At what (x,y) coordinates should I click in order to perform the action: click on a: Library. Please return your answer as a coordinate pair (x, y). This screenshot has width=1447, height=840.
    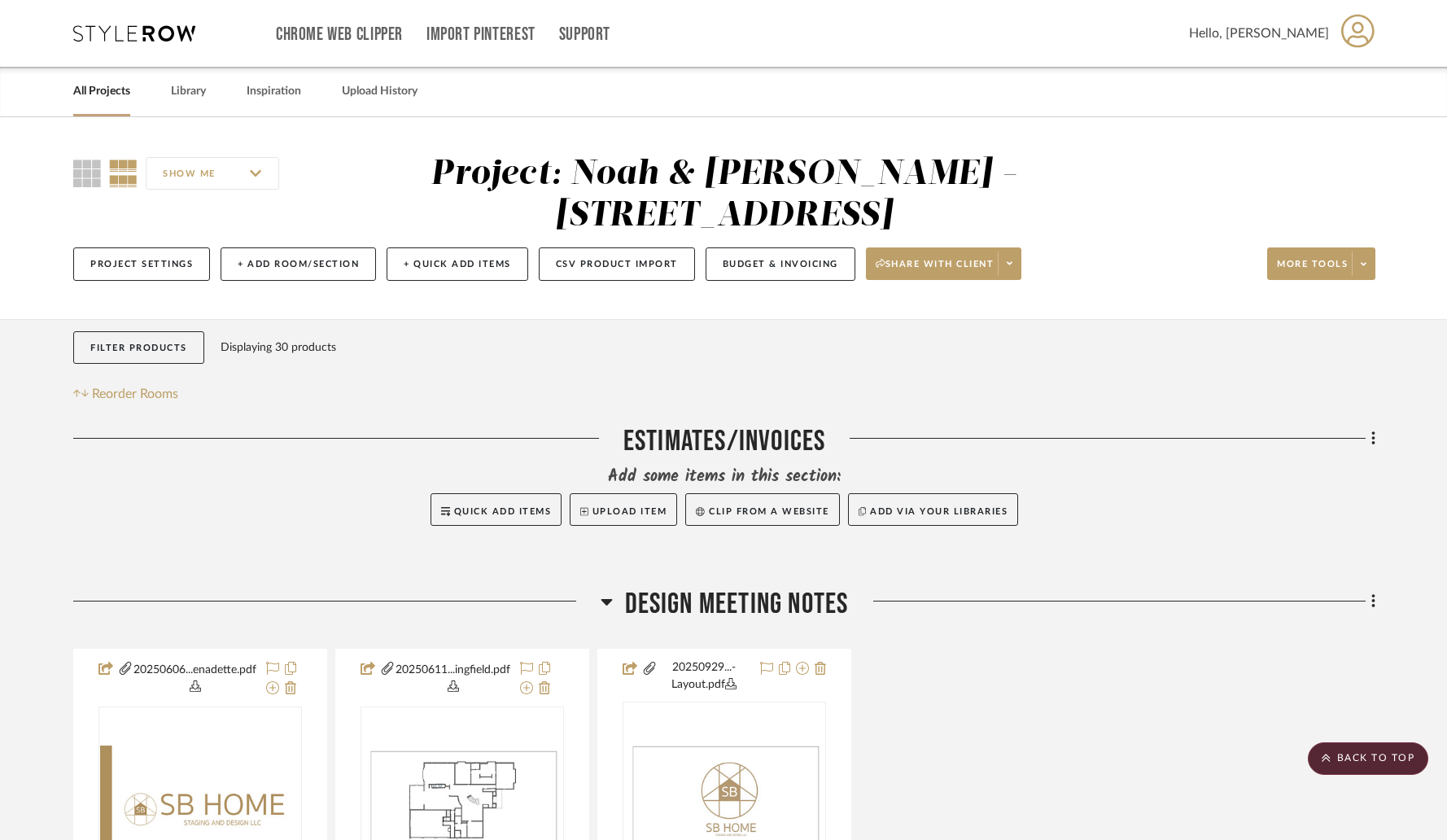
    Looking at the image, I should click on (188, 91).